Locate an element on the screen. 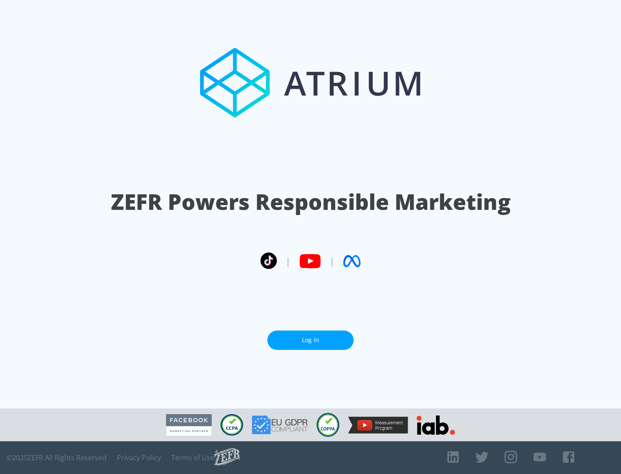 This screenshot has width=621, height=474. a: Privacy Policy is located at coordinates (139, 458).